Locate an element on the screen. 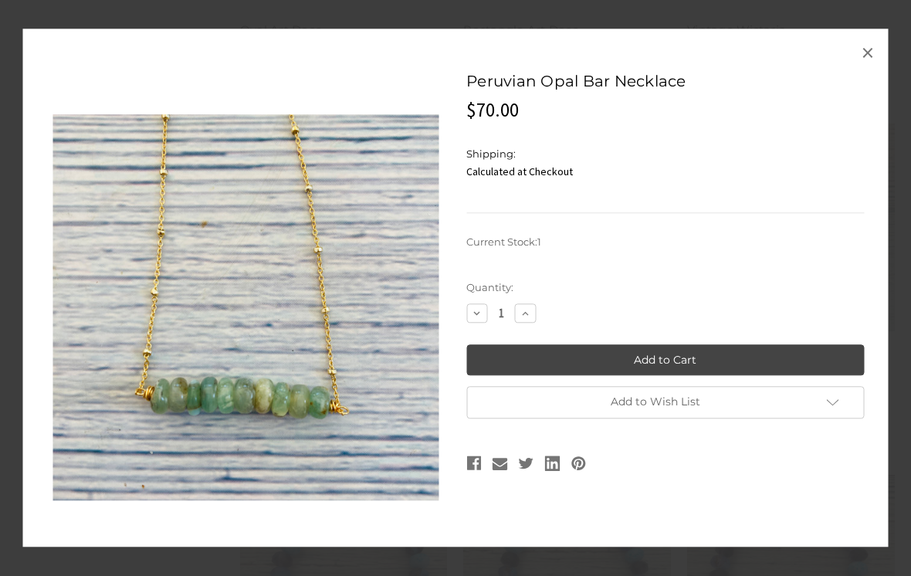 This screenshot has width=911, height=576. span: $70.00 is located at coordinates (492, 110).